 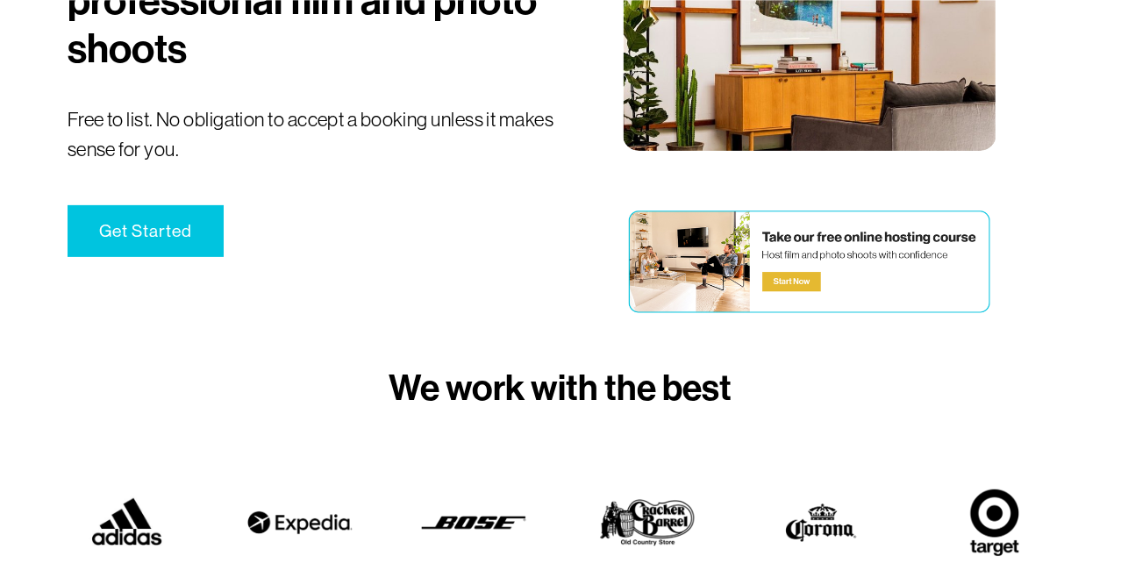 I want to click on img: corona.png, so click(x=821, y=523).